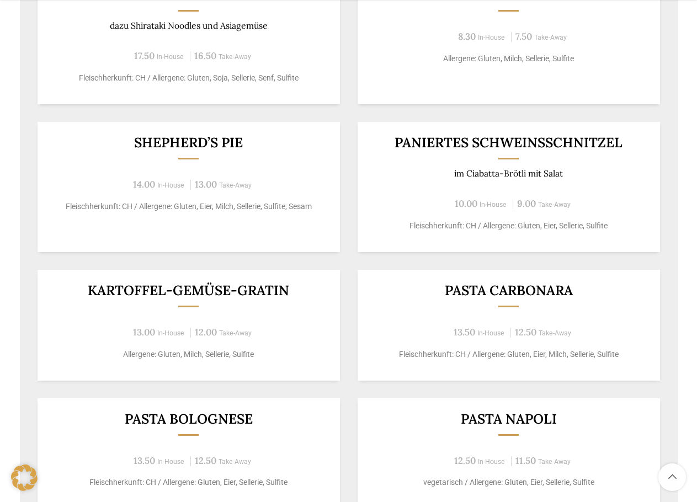 The height and width of the screenshot is (502, 697). I want to click on a: Scroll to top button, so click(672, 477).